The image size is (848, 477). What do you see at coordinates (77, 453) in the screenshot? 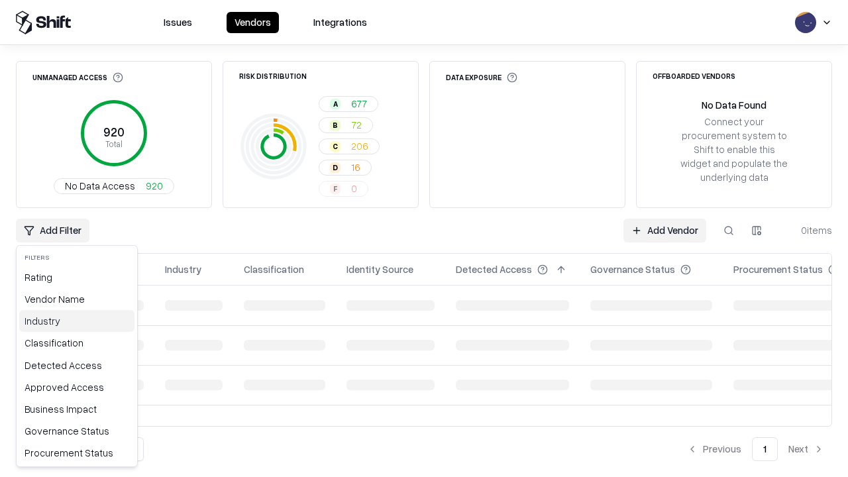
I see `div: Procurement Status` at bounding box center [77, 453].